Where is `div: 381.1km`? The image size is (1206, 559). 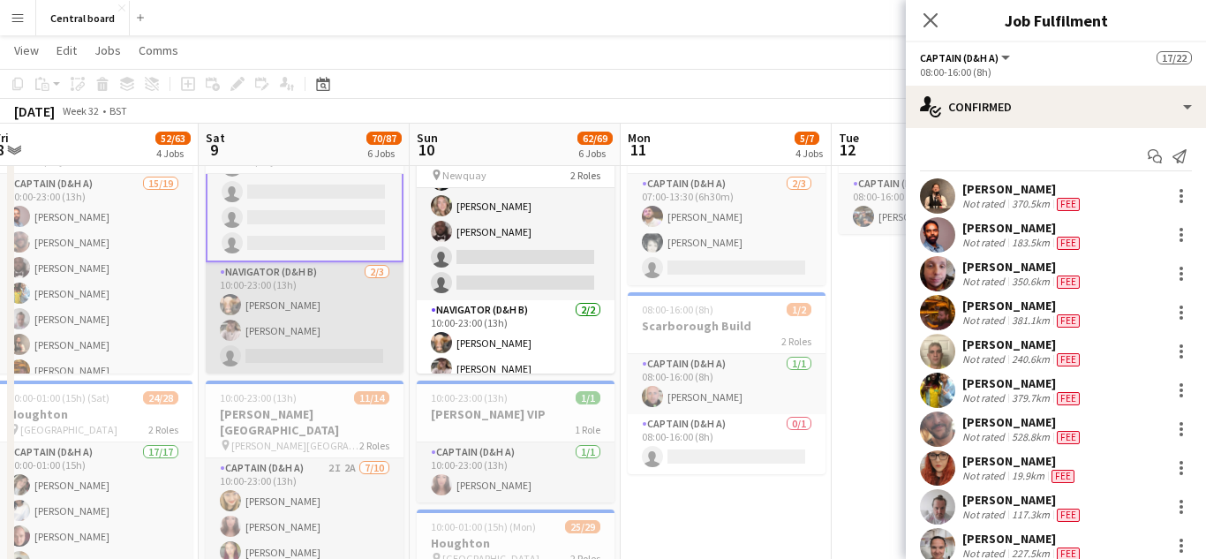
div: 381.1km is located at coordinates (1030, 320).